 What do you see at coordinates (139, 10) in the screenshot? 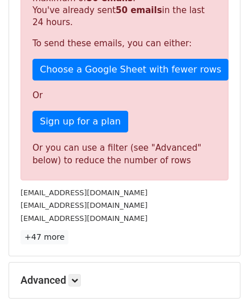
I see `strong: 50 emails` at bounding box center [139, 10].